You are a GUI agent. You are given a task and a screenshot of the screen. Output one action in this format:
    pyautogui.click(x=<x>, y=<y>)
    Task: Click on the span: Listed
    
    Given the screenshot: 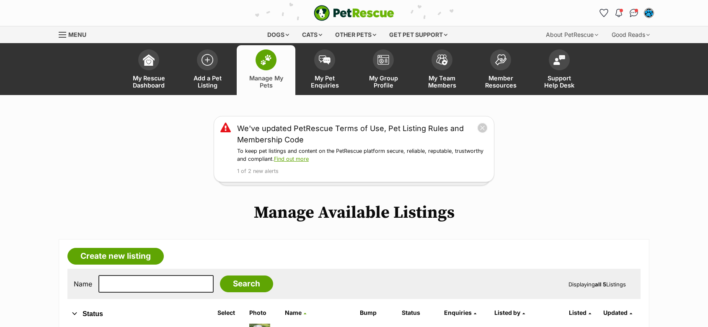 What is the action you would take?
    pyautogui.click(x=578, y=312)
    